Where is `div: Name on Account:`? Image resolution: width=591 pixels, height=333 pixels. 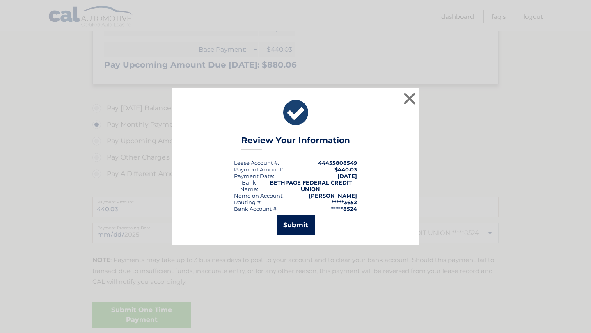 div: Name on Account: is located at coordinates (259, 196).